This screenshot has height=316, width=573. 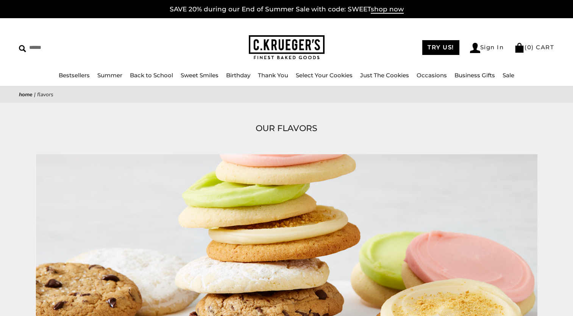 I want to click on a: Home, so click(x=26, y=94).